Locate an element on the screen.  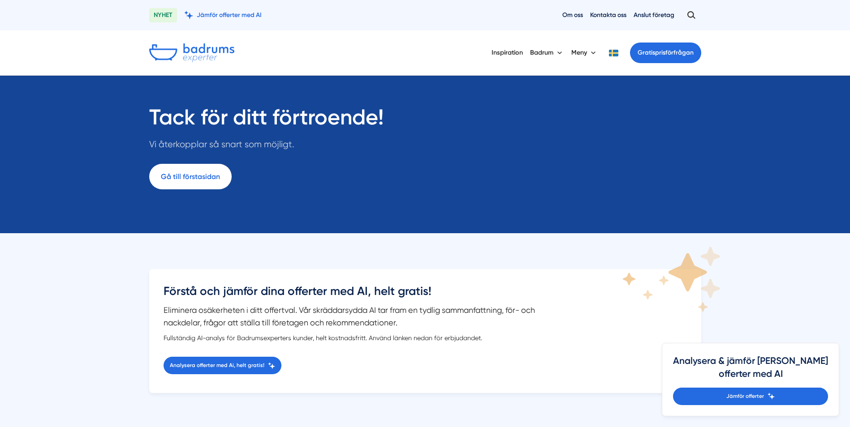
a: Kontakta oss is located at coordinates (608, 15).